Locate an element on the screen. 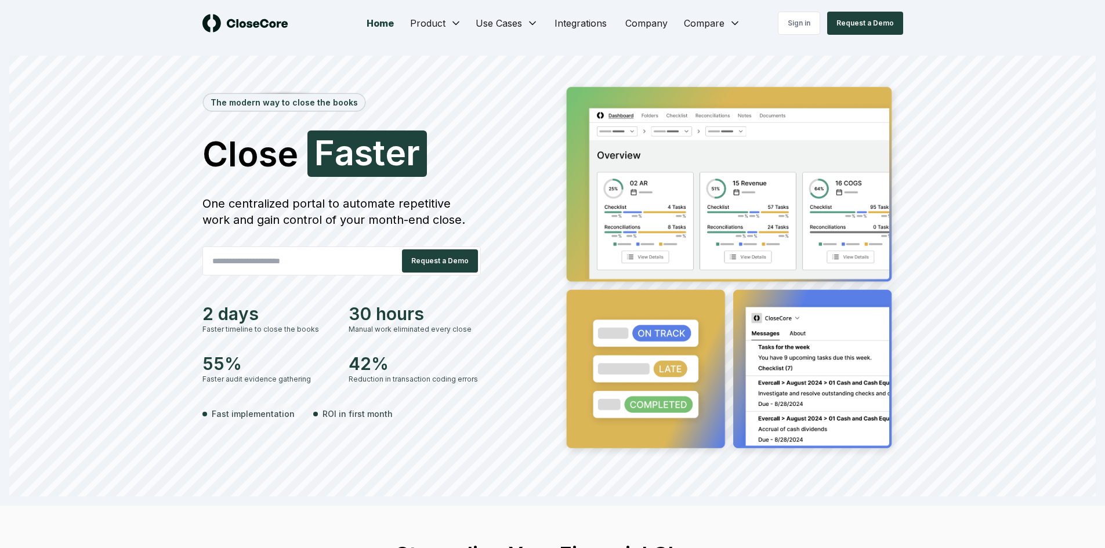  span: r is located at coordinates (413, 153).